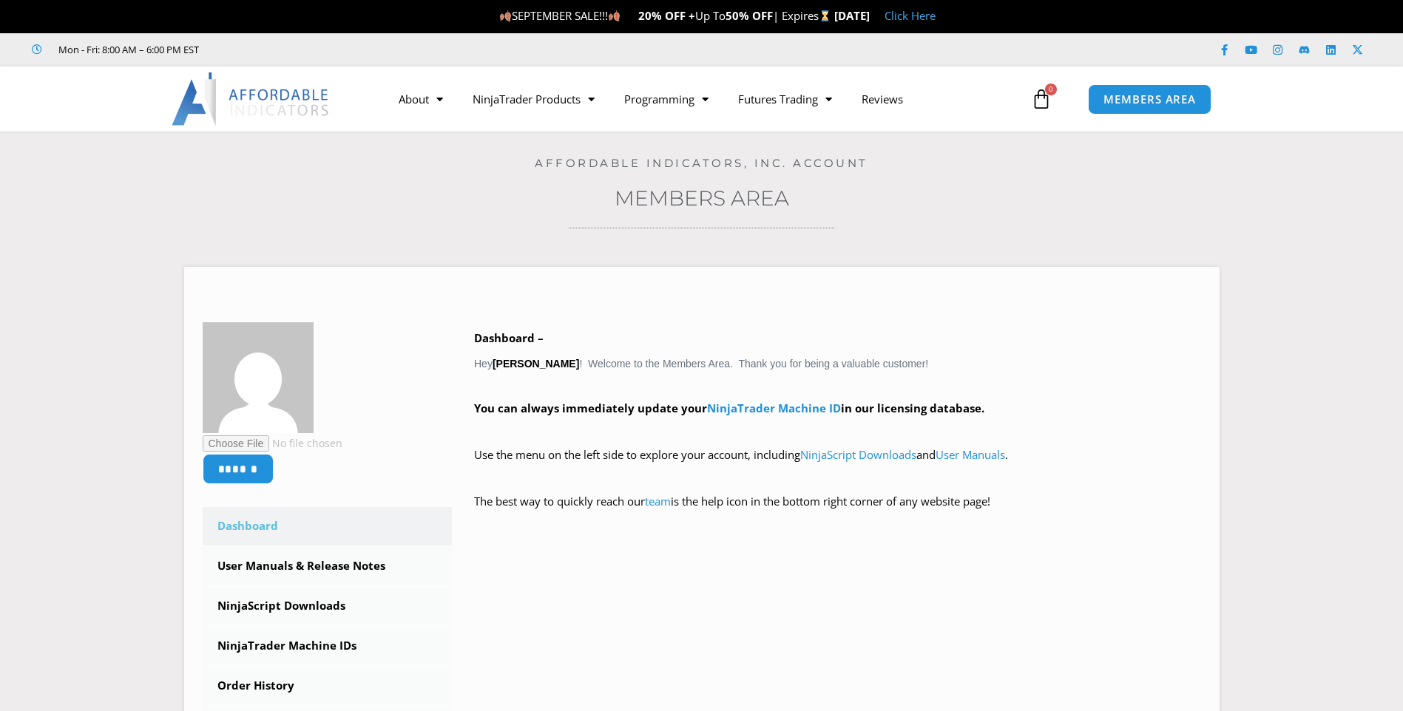  Describe the element at coordinates (729, 408) in the screenshot. I see `strong: You can always immediately update your in our licensing database.` at that location.